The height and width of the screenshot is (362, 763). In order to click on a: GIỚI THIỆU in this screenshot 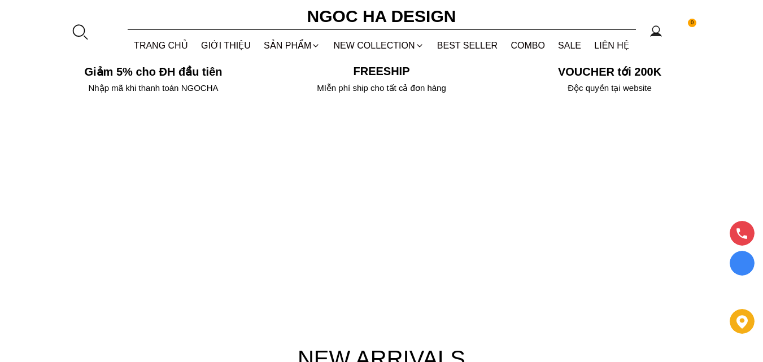, I will do `click(225, 45)`.